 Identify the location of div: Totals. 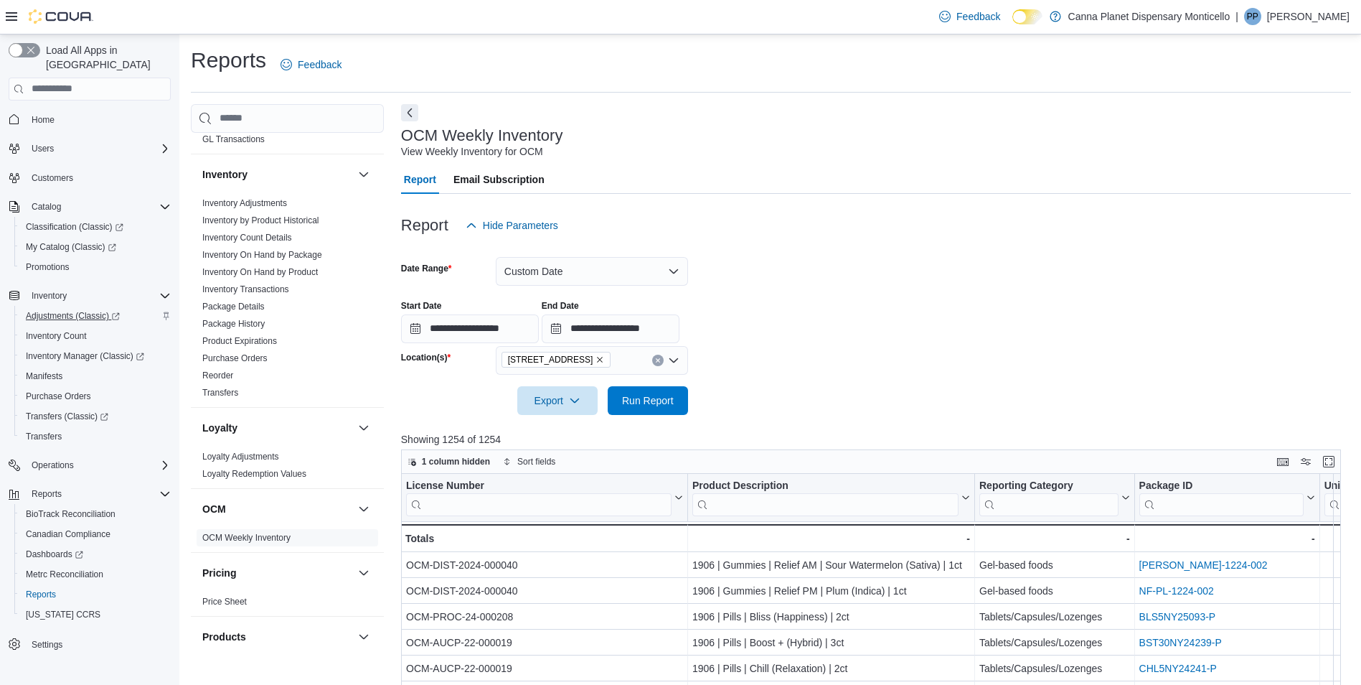
(544, 538).